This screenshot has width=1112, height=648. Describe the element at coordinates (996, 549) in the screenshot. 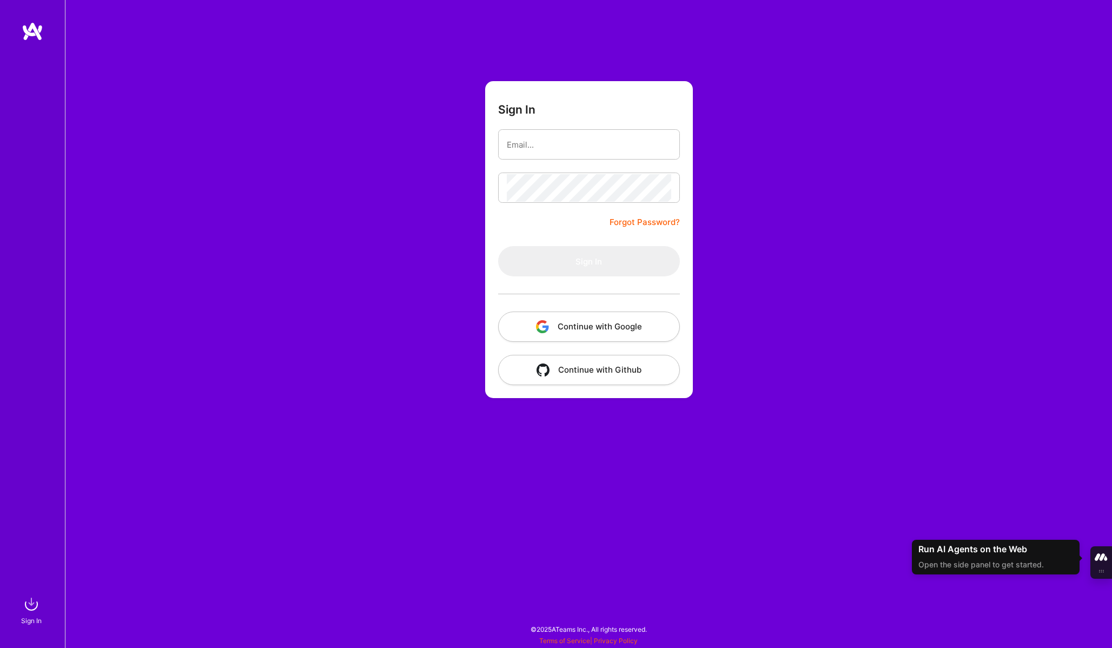

I see `div: Run AI Agents on the Web` at that location.